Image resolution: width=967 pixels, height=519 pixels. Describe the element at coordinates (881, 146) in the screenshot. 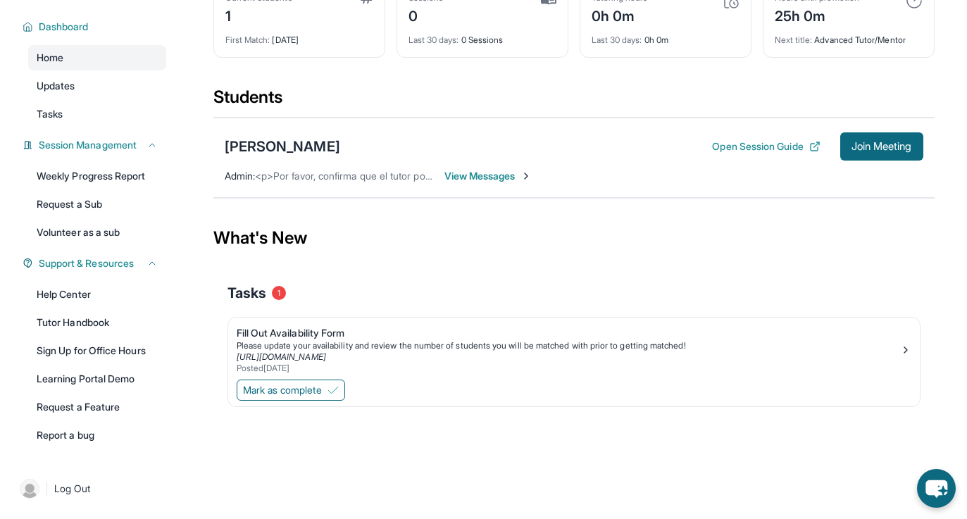

I see `button: Join Meeting` at that location.